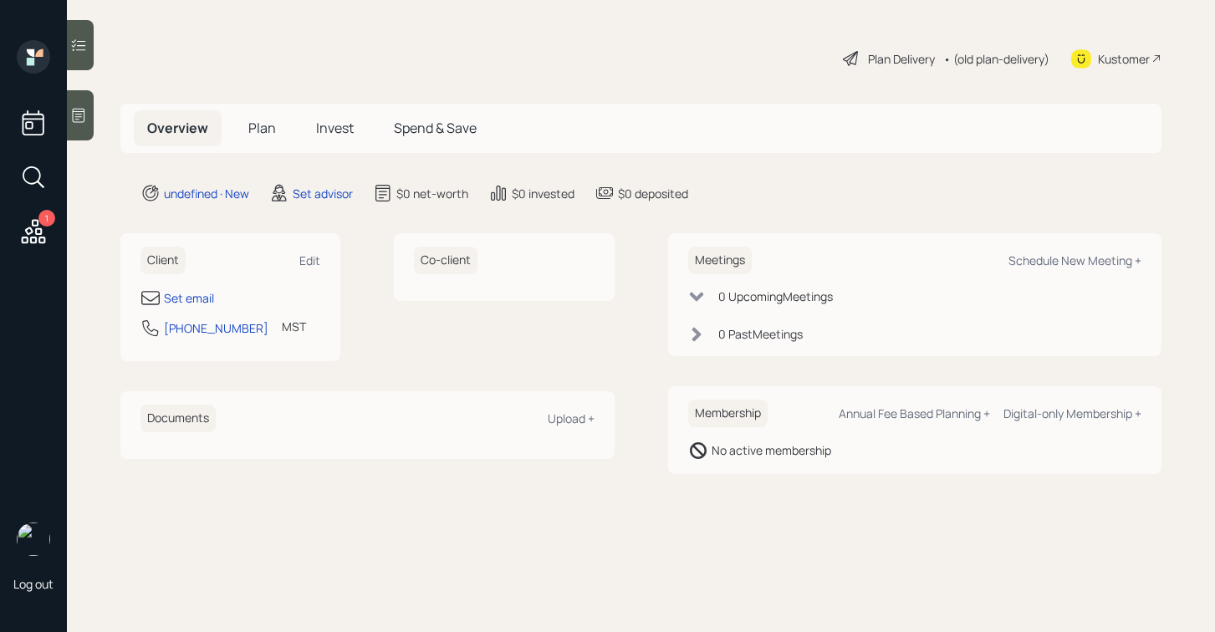 The height and width of the screenshot is (632, 1215). Describe the element at coordinates (653, 193) in the screenshot. I see `div: $0 deposited` at that location.